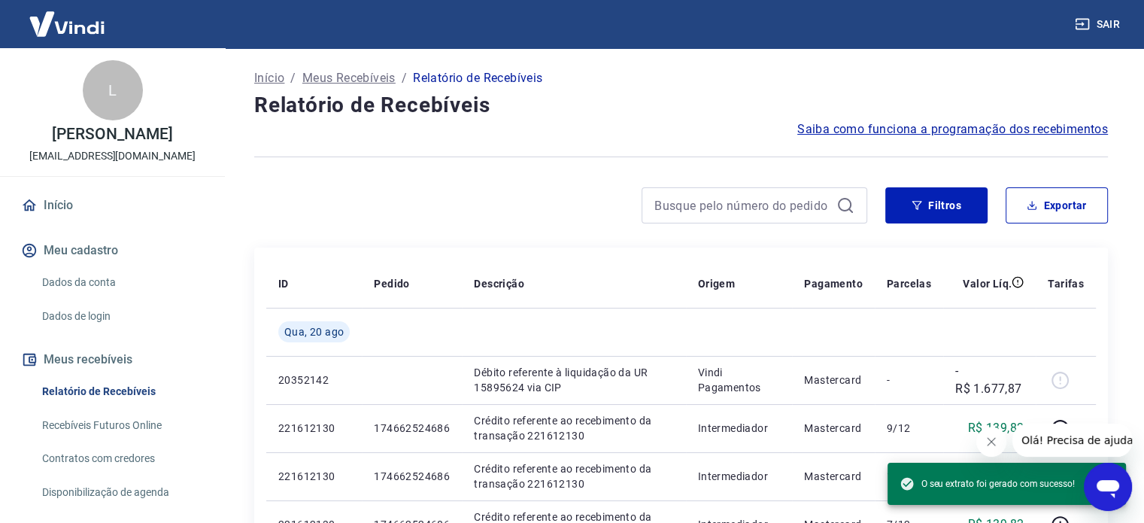 This screenshot has height=523, width=1144. I want to click on span: Qua, 20 ago, so click(314, 332).